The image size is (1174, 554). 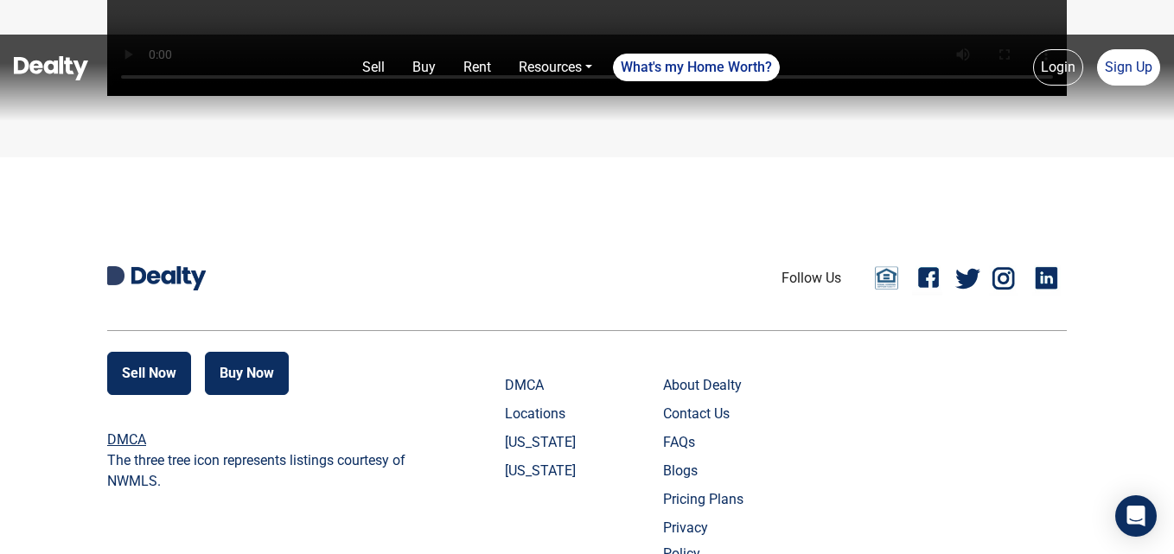 What do you see at coordinates (811, 278) in the screenshot?
I see `li: Follow Us` at bounding box center [811, 278].